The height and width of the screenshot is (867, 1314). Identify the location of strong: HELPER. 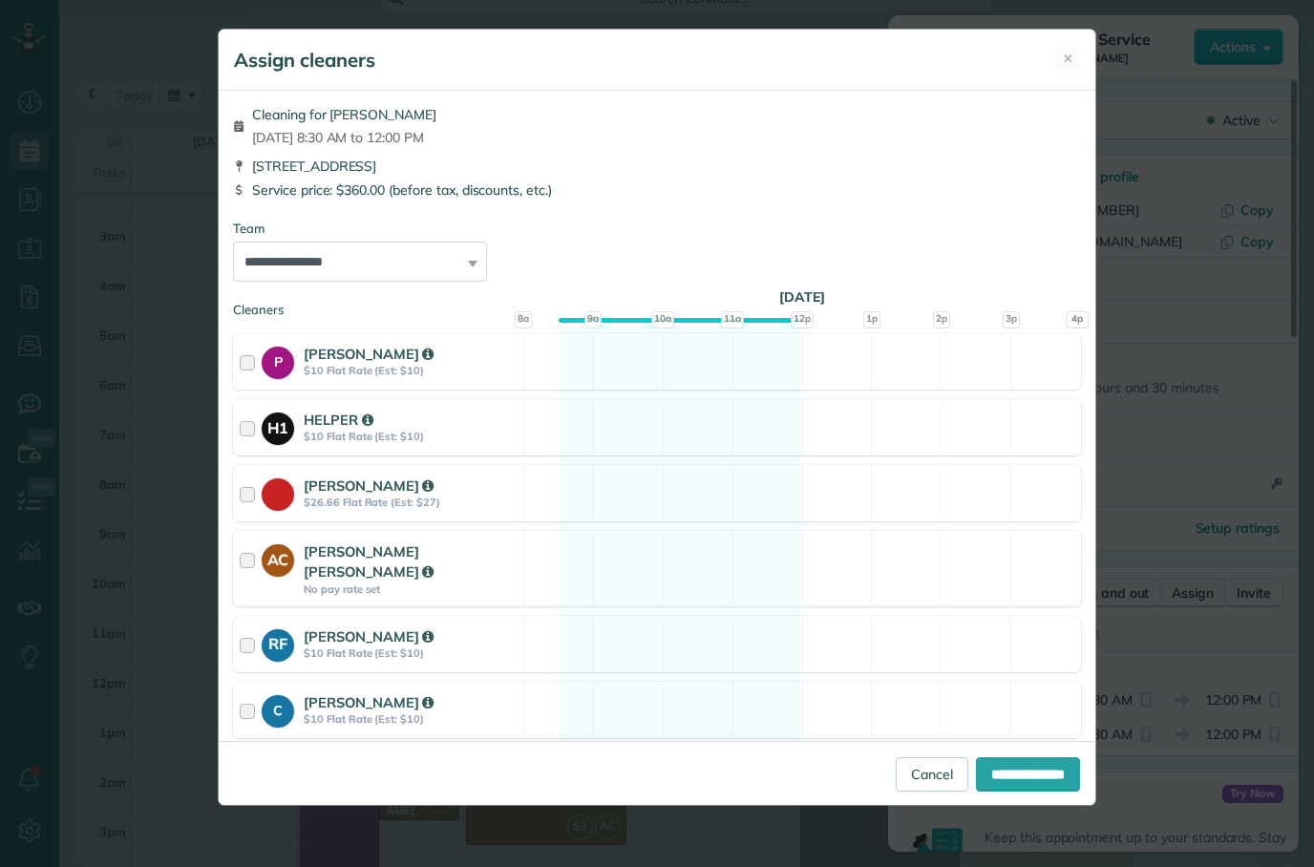
(338, 419).